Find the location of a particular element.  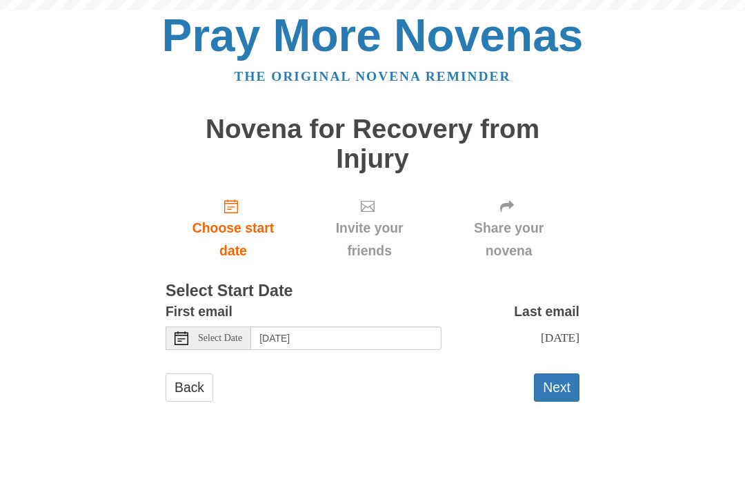

span: Choose start date is located at coordinates (233, 239).